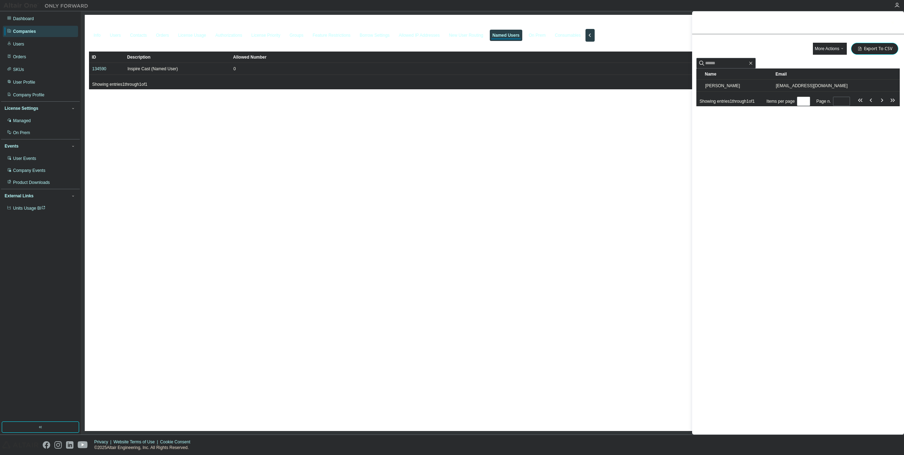 Image resolution: width=904 pixels, height=455 pixels. What do you see at coordinates (177, 442) in the screenshot?
I see `div: Cookie Consent` at bounding box center [177, 442].